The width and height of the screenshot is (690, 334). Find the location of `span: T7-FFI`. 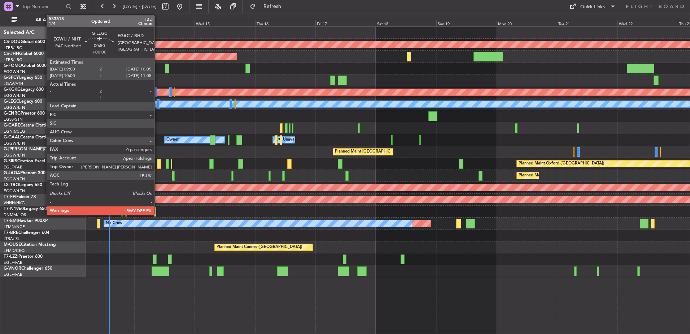

span: T7-FFI is located at coordinates (10, 197).